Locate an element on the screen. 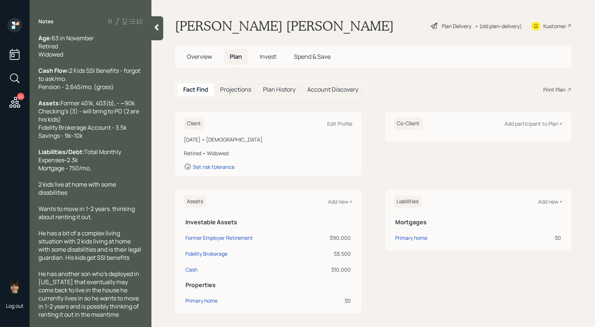 Image resolution: width=595 pixels, height=327 pixels. img: treva-nostdahl-headshot.png is located at coordinates (15, 286).